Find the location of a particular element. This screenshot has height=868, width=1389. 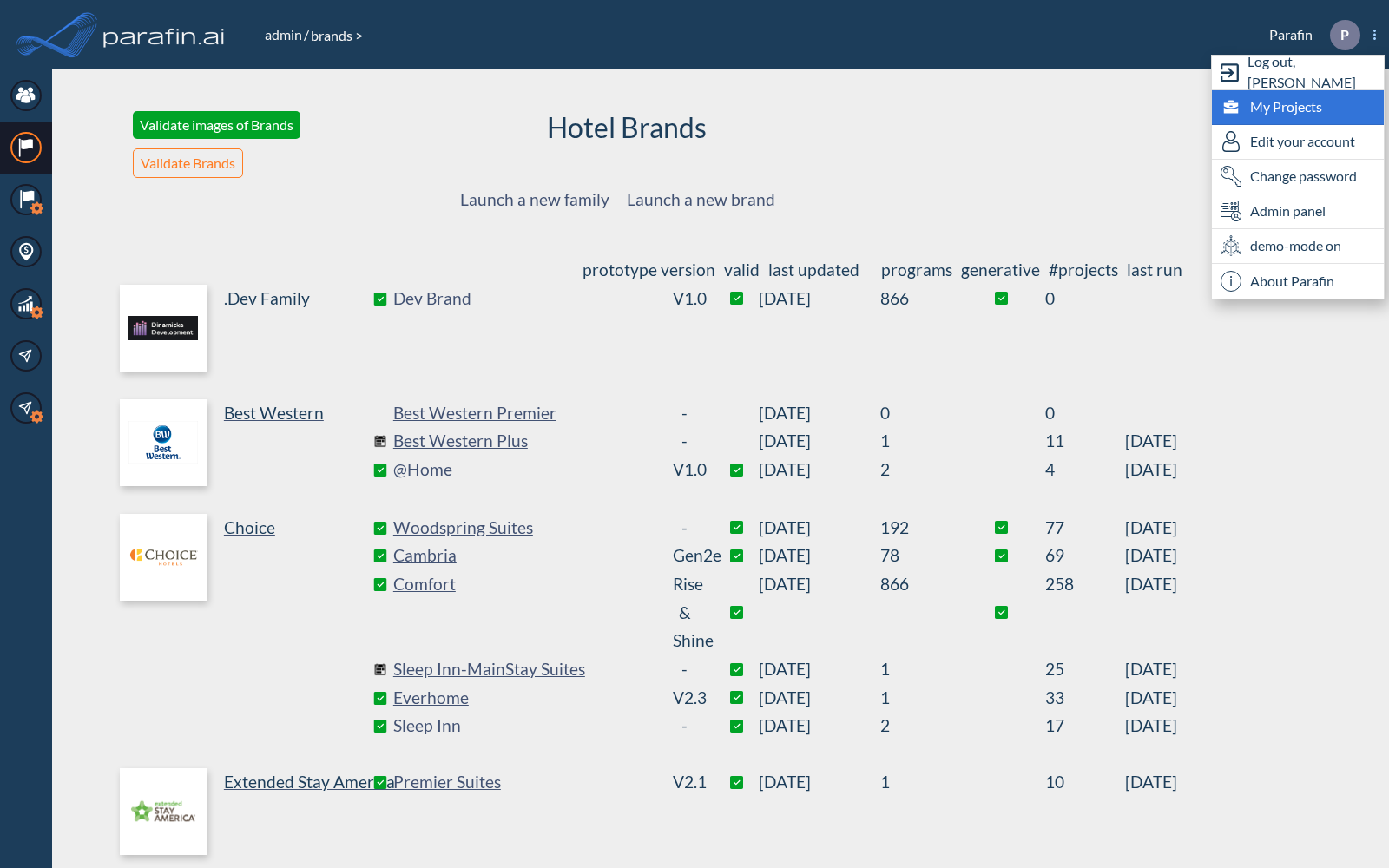

div: Log out is located at coordinates (1298, 73).